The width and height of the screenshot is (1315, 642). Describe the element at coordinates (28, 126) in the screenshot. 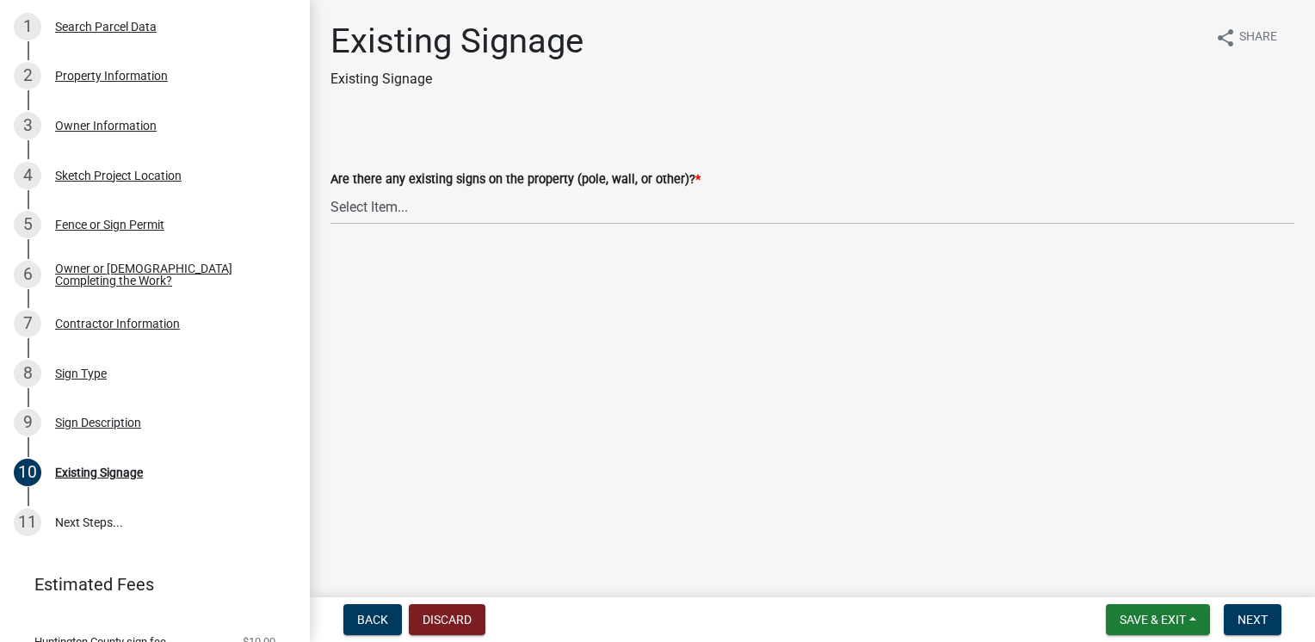

I see `div: 3` at that location.